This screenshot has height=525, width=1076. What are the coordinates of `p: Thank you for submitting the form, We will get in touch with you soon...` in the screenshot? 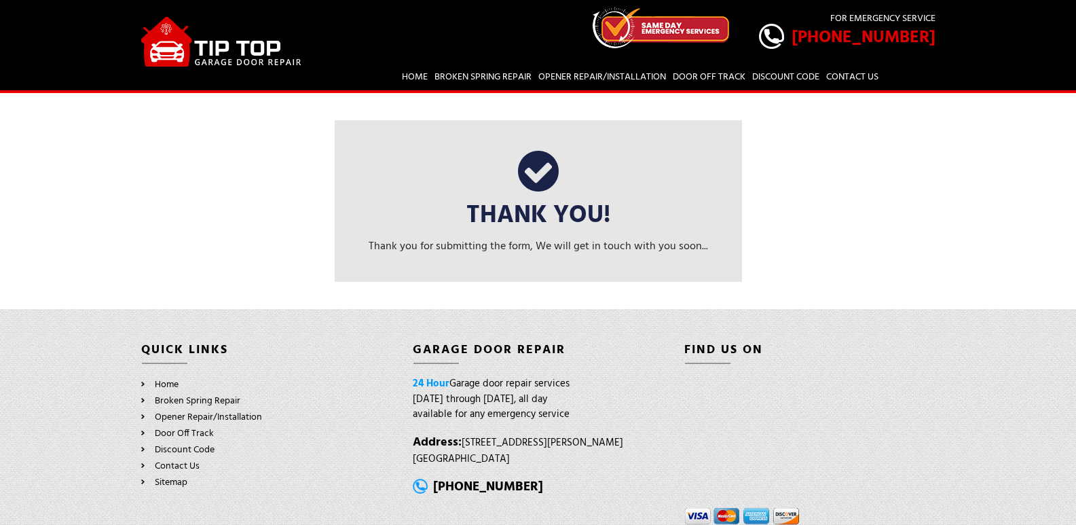 It's located at (538, 246).